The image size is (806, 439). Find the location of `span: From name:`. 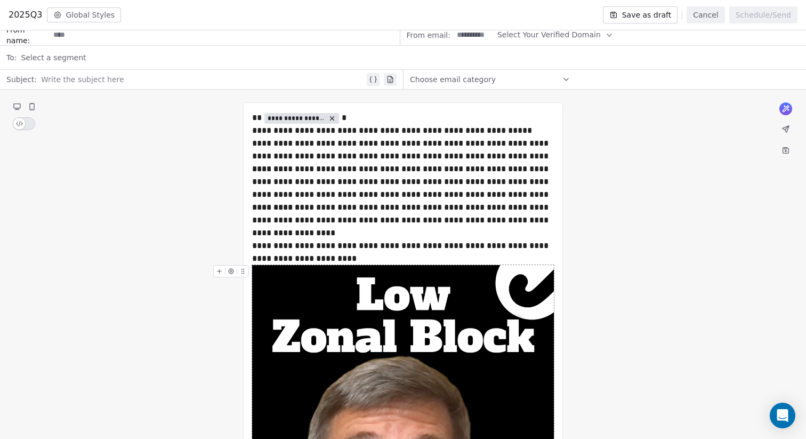

span: From name: is located at coordinates (28, 35).